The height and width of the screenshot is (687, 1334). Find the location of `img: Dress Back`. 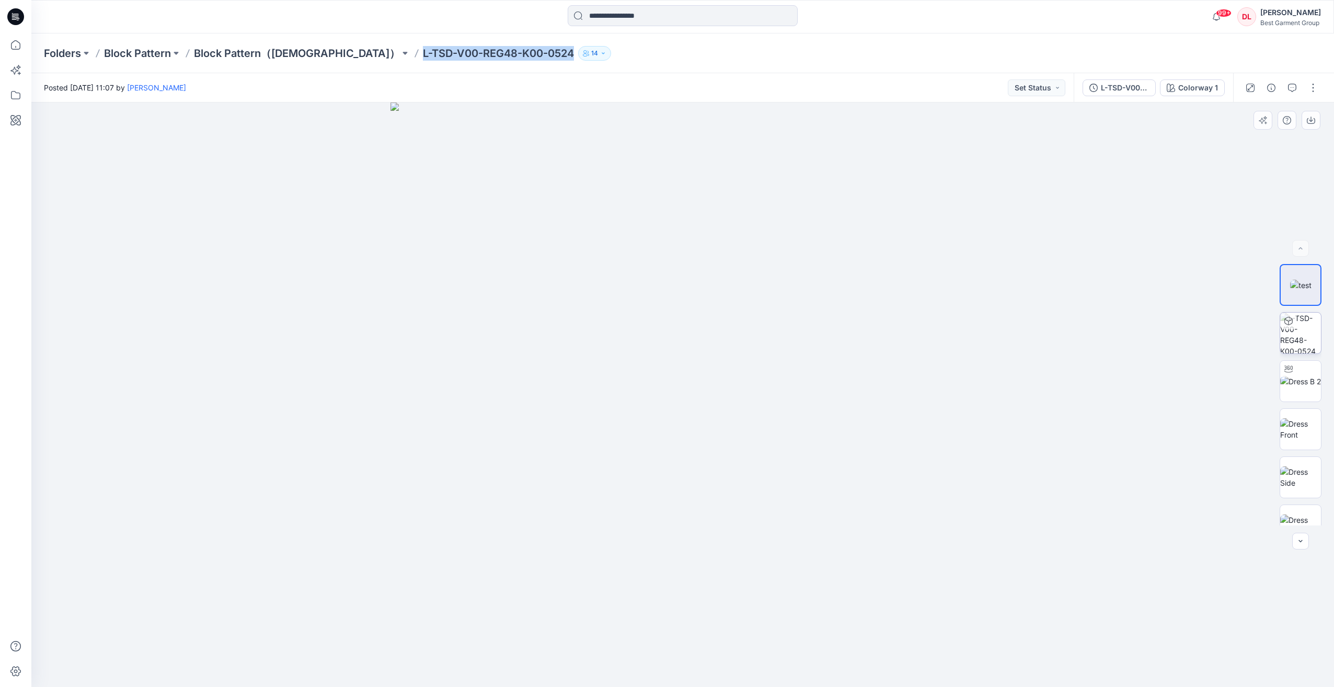

img: Dress Back is located at coordinates (1301, 526).